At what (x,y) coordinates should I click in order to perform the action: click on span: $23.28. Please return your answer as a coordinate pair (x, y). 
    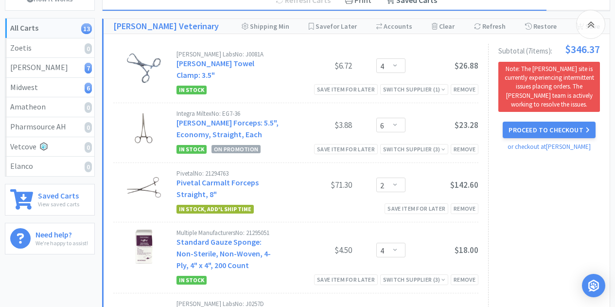
    Looking at the image, I should click on (466, 125).